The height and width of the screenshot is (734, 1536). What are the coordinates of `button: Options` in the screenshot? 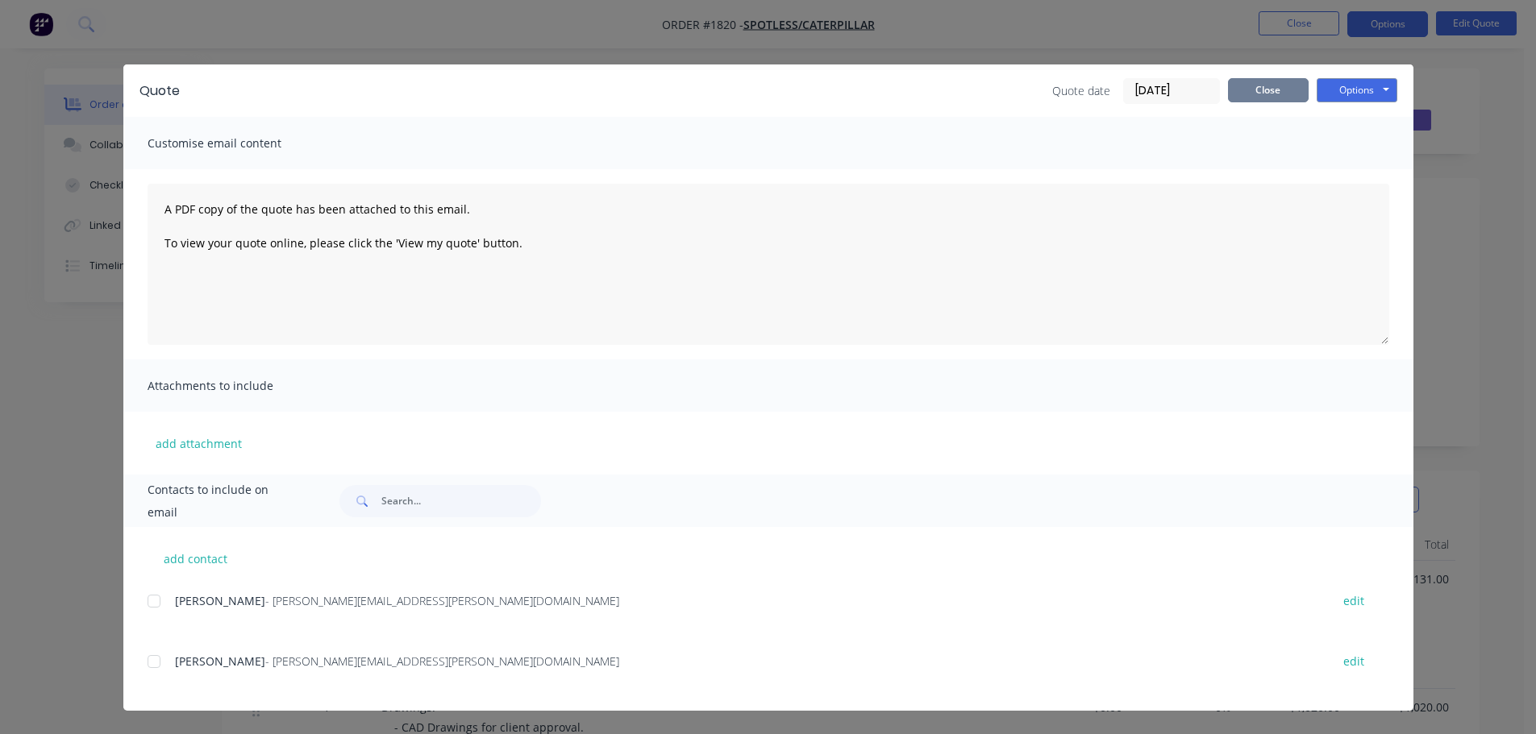 It's located at (1357, 90).